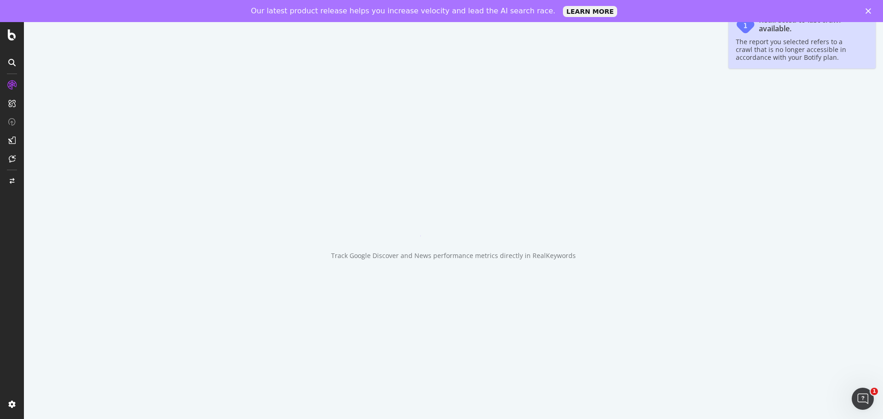  What do you see at coordinates (453, 220) in the screenshot?
I see `div: animation` at bounding box center [453, 220].